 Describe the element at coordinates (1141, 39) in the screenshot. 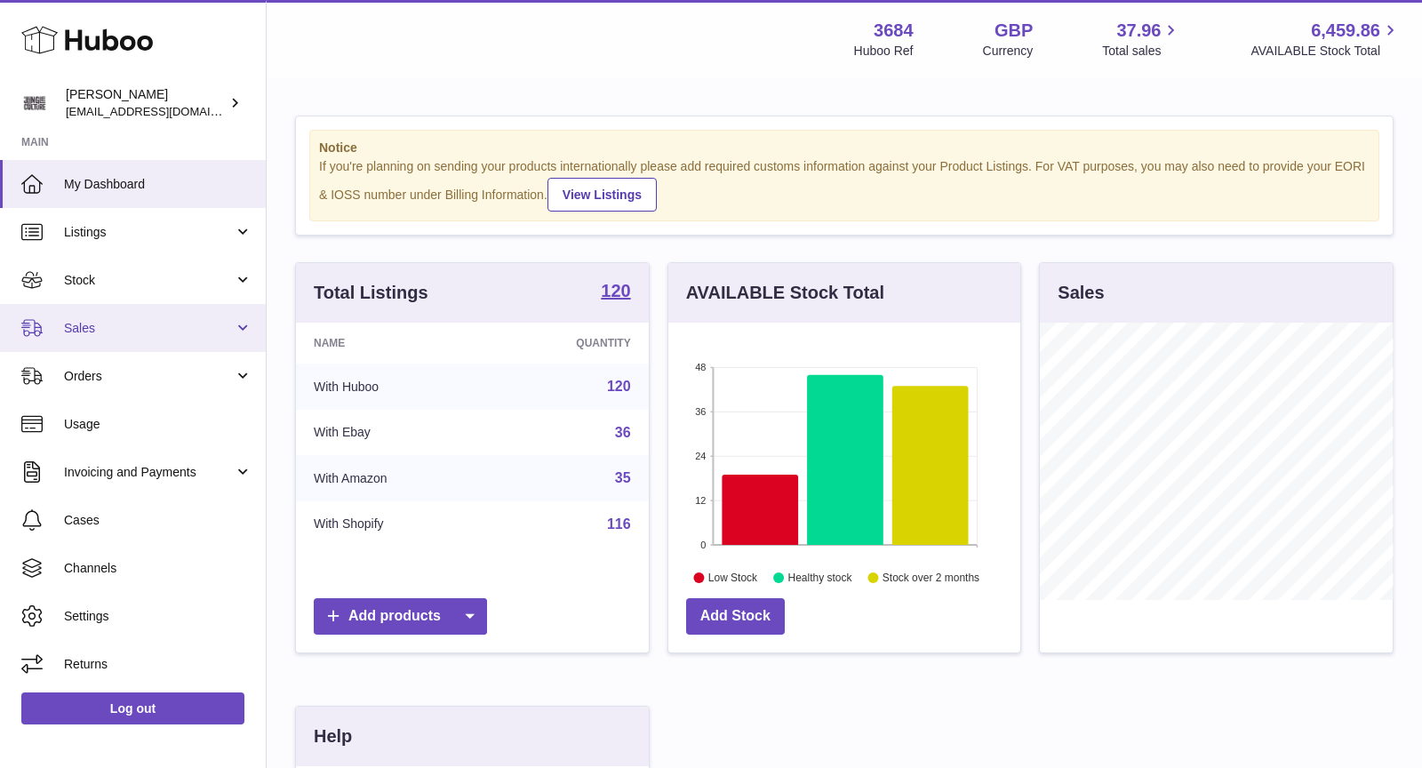

I see `a: 37.96 Total sales` at that location.